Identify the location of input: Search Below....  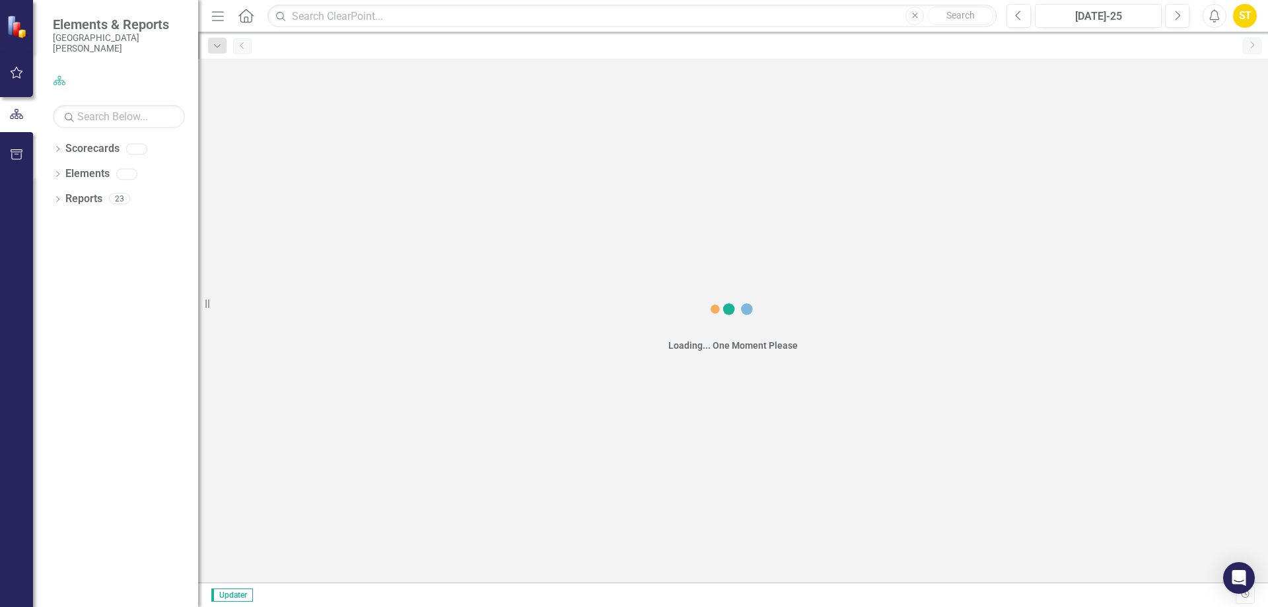
(119, 116).